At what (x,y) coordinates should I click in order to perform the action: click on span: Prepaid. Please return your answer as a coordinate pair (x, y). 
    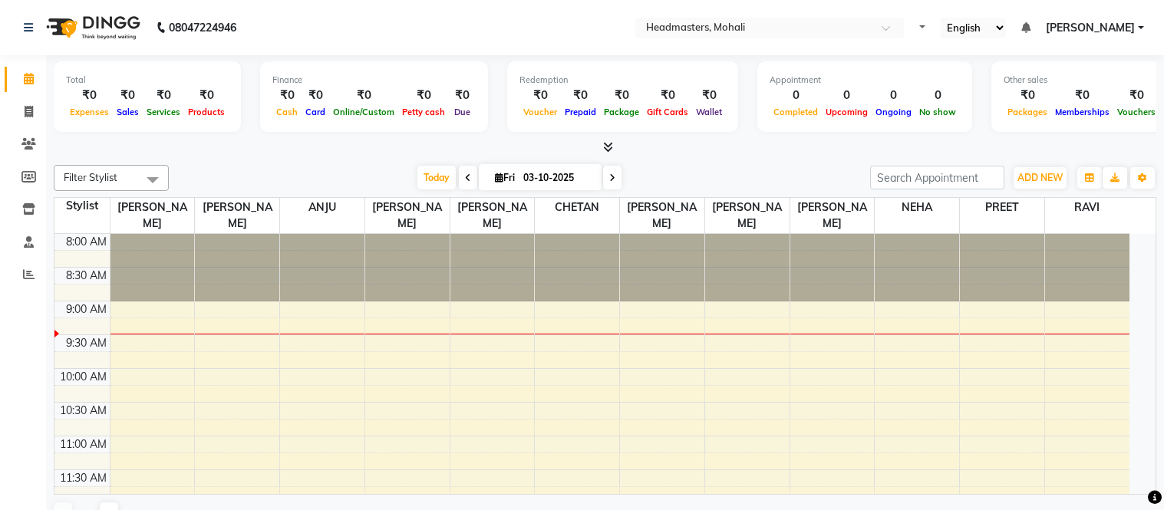
    Looking at the image, I should click on (580, 112).